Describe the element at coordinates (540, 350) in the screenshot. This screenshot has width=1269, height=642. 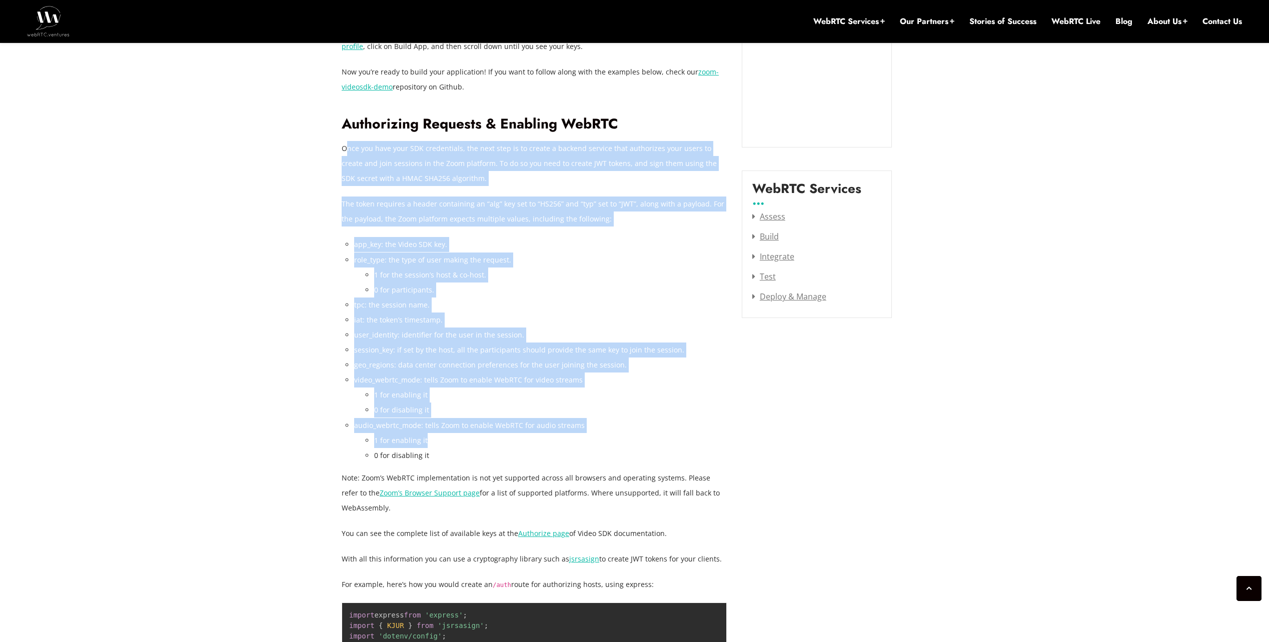
I see `li: session_key: if set by the host, all the participants should provide the same key to join the ses...` at that location.